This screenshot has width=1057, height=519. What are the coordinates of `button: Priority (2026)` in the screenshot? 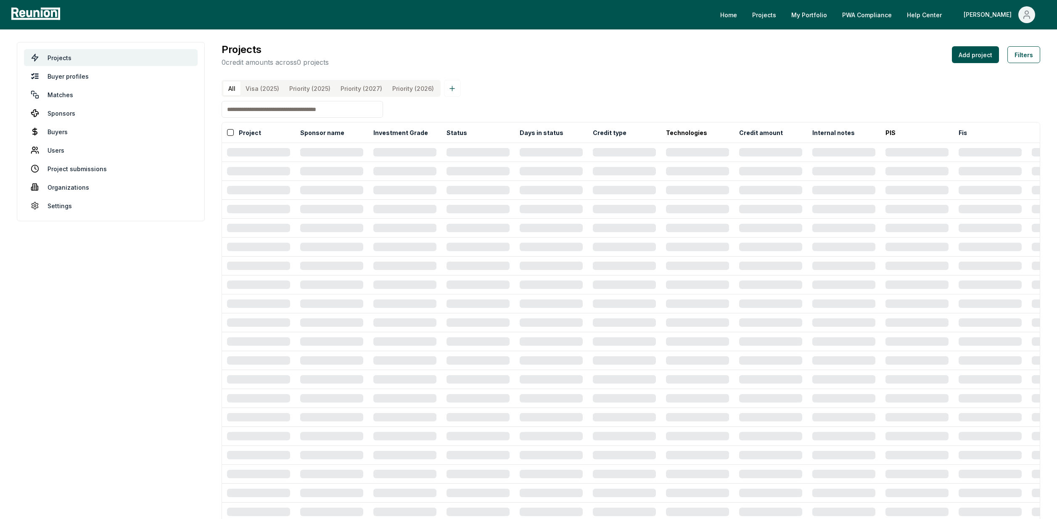 It's located at (413, 88).